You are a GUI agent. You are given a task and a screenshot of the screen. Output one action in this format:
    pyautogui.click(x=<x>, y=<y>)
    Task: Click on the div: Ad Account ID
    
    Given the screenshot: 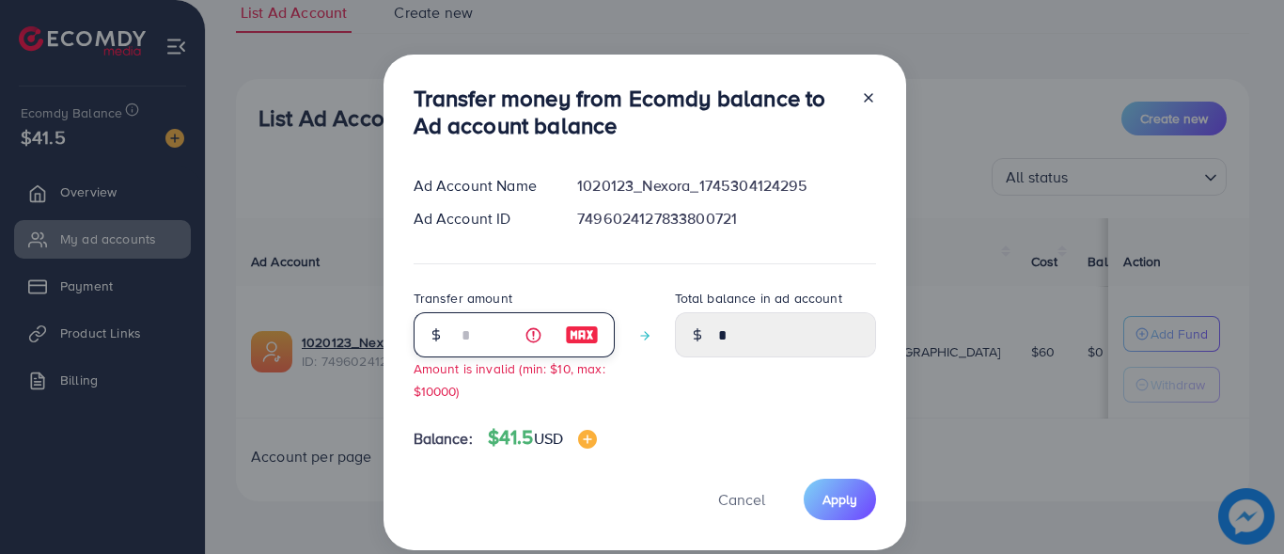 What is the action you would take?
    pyautogui.click(x=480, y=218)
    